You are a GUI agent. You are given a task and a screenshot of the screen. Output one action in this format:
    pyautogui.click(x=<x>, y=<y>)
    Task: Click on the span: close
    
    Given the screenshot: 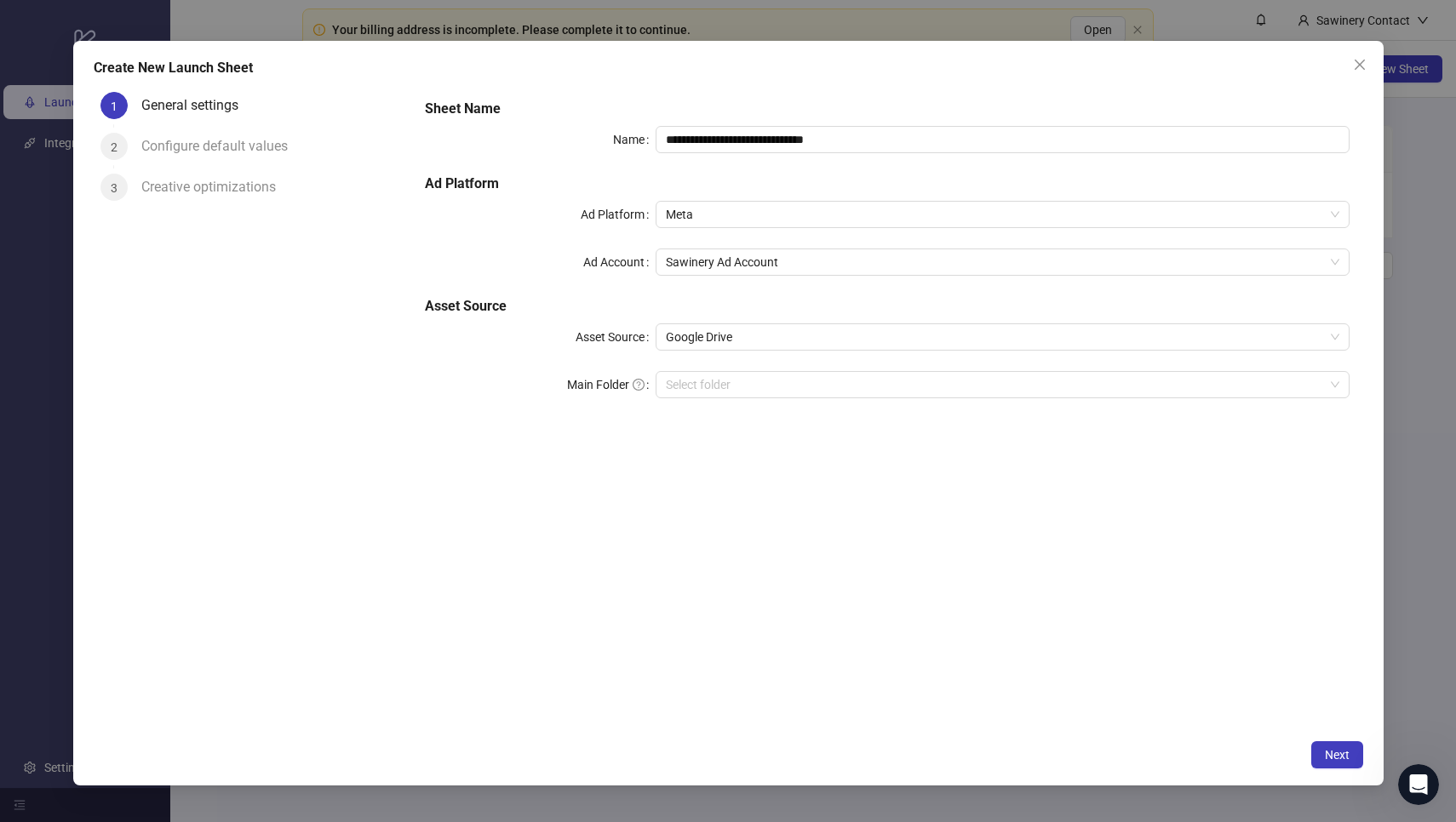 What is the action you would take?
    pyautogui.click(x=1360, y=65)
    